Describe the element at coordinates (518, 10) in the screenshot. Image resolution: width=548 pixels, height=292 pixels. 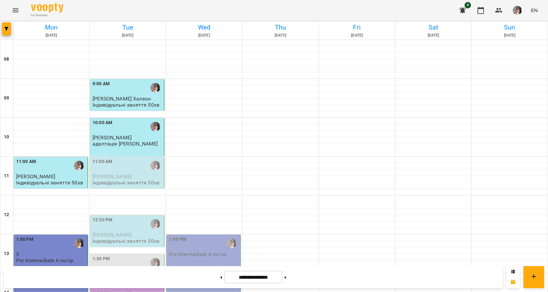
I see `img: b3d641f4c4777ccbd52dfabb287f3e8a.jpg` at that location.